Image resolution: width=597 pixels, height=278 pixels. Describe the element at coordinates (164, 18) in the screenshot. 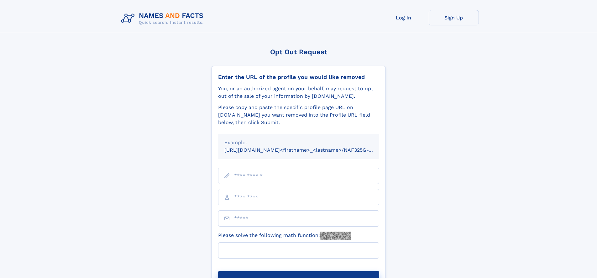

I see `img: Logo Names and Facts` at that location.